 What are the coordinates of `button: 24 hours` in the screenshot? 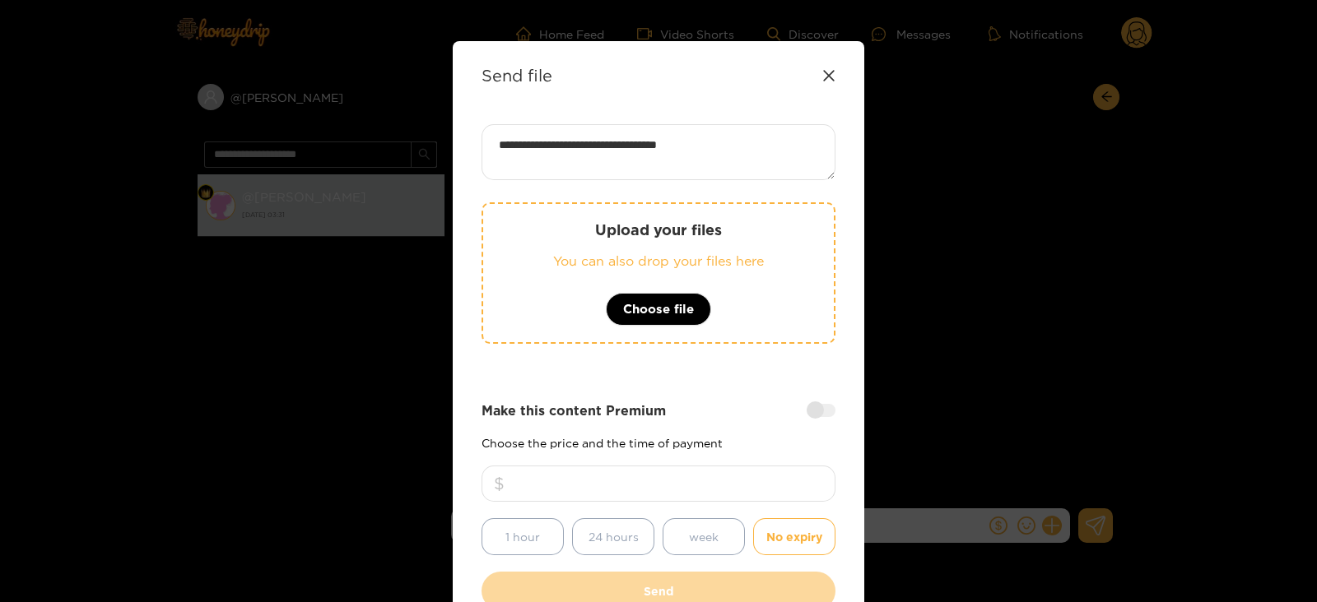 It's located at (613, 537).